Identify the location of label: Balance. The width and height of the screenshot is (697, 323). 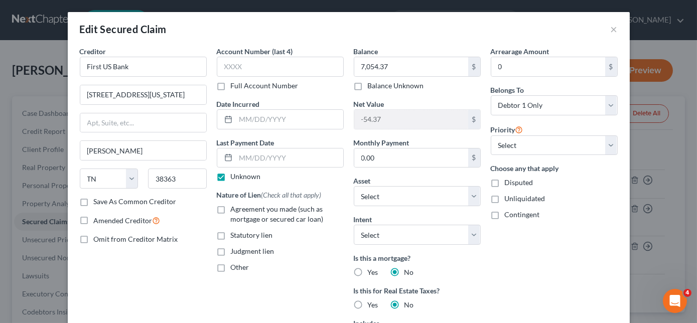
(366, 51).